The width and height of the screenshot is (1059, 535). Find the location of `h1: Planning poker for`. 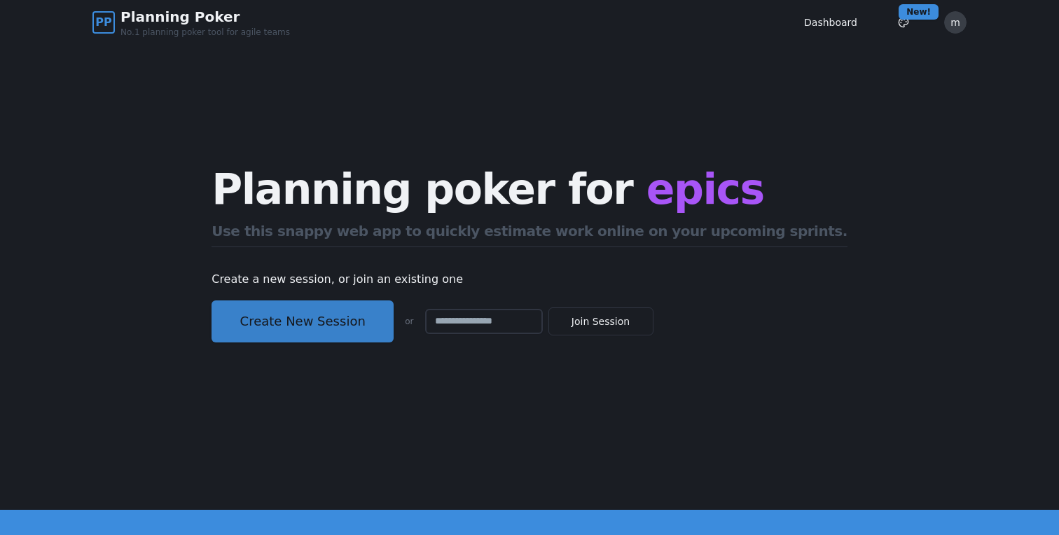

h1: Planning poker for is located at coordinates (530, 189).